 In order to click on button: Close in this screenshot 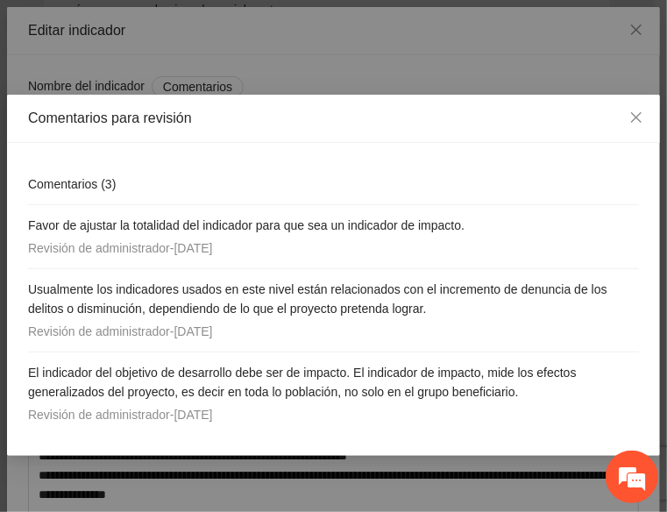, I will do `click(636, 118)`.